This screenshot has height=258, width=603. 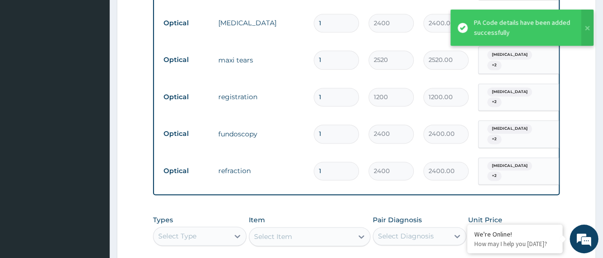 What do you see at coordinates (261, 60) in the screenshot?
I see `td: maxi tears` at bounding box center [261, 60].